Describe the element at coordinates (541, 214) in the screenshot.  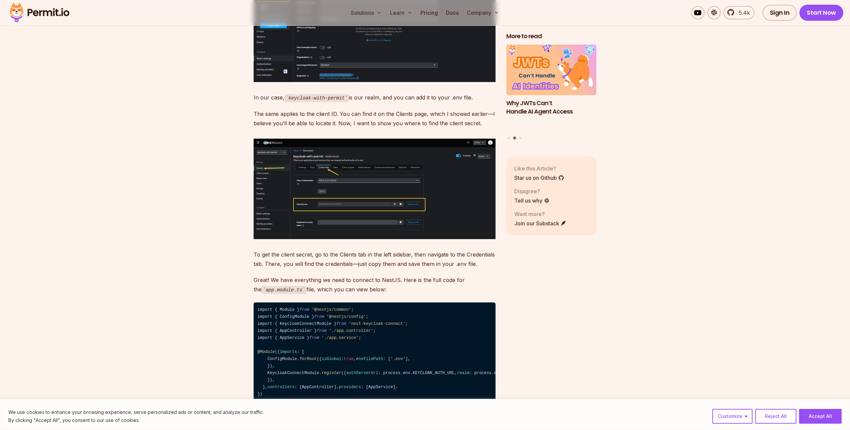
I see `p: Want more?` at that location.